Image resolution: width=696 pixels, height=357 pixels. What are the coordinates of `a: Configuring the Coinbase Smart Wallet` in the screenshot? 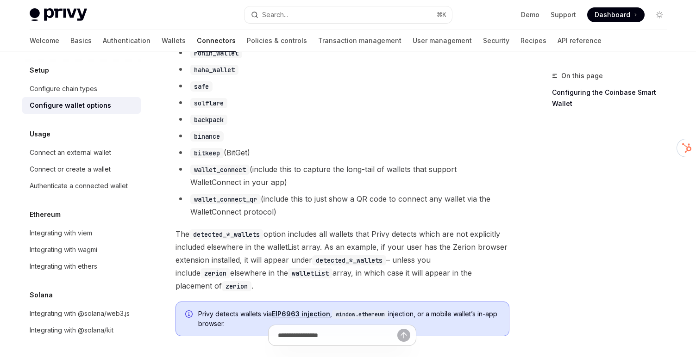 It's located at (613, 98).